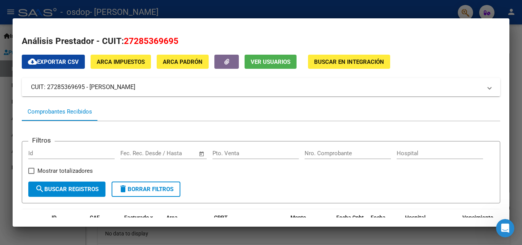  What do you see at coordinates (146, 189) in the screenshot?
I see `button: Borrar Filtros` at bounding box center [146, 189].